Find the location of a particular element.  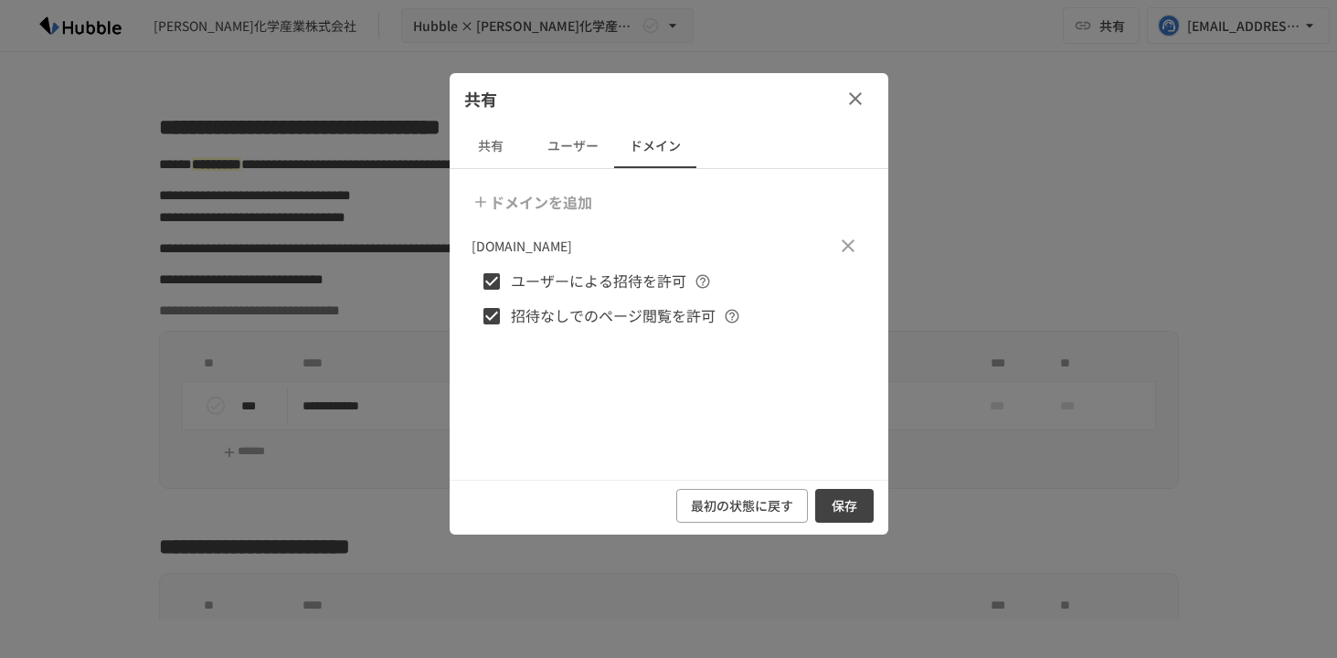

button: ユーザー is located at coordinates (573, 146).